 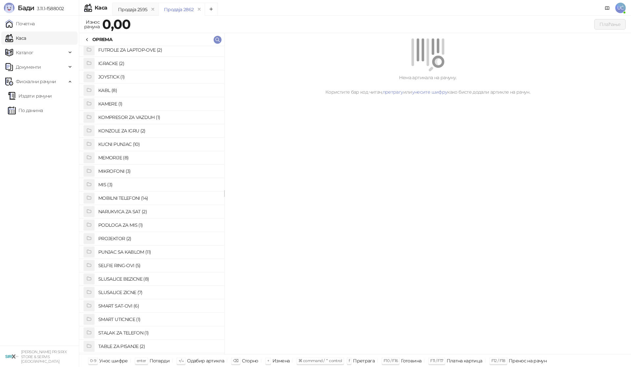 What do you see at coordinates (527, 361) in the screenshot?
I see `div: Пренос на рачун` at bounding box center [527, 361].